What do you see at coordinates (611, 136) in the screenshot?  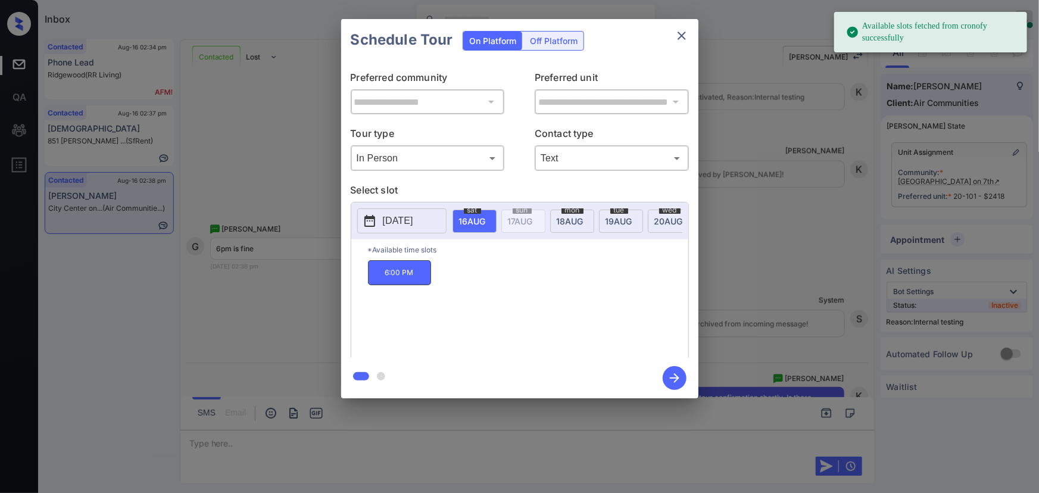 I see `p: Contact type` at bounding box center [611, 136].